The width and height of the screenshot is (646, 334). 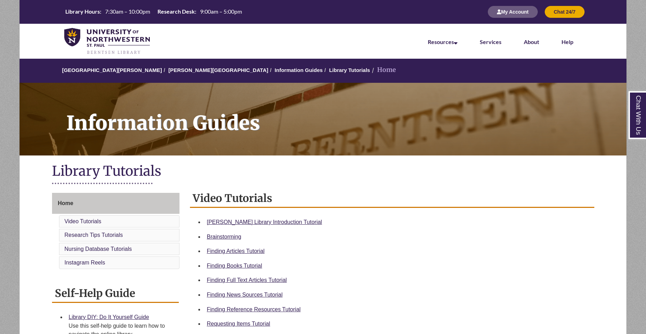 I want to click on a: My Account, so click(x=513, y=12).